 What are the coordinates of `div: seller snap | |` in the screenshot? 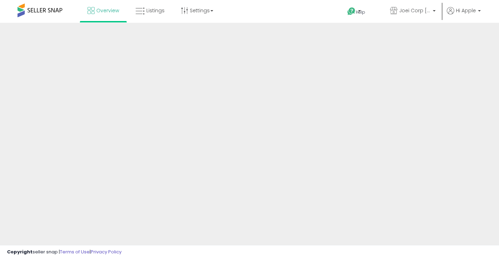 It's located at (64, 252).